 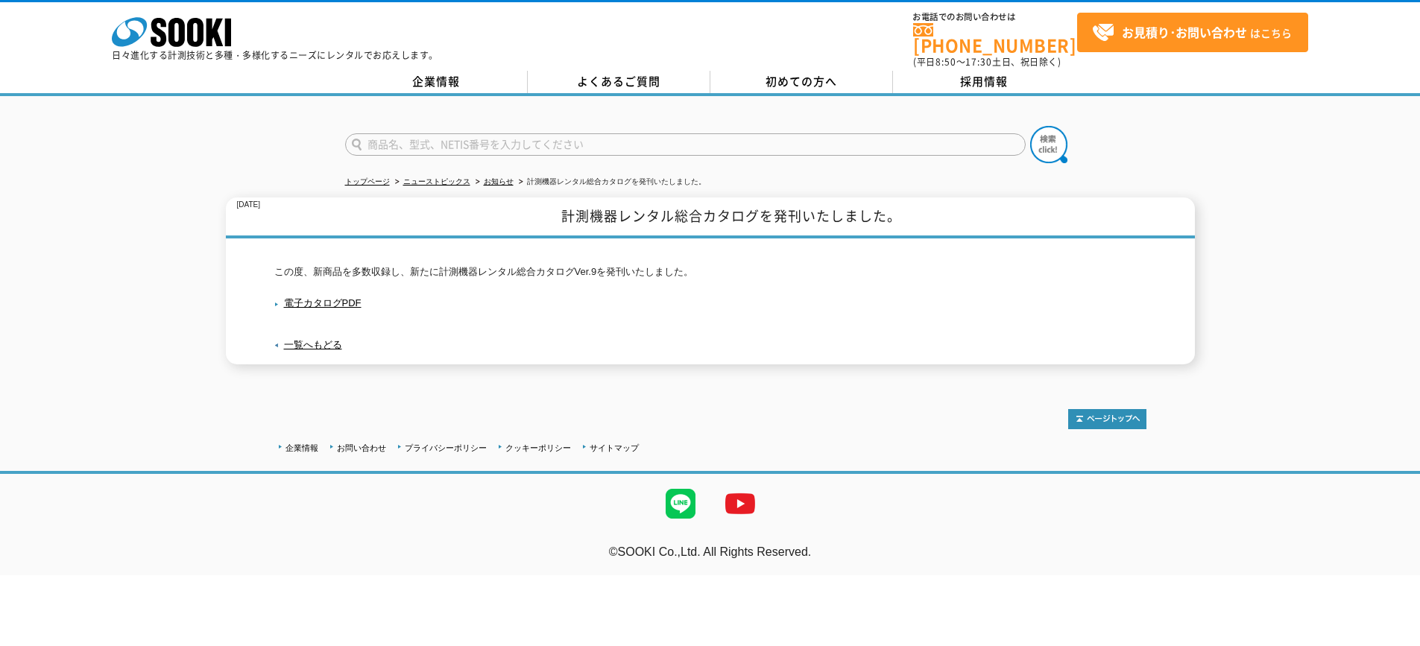 What do you see at coordinates (614, 448) in the screenshot?
I see `a: サイトマップ` at bounding box center [614, 448].